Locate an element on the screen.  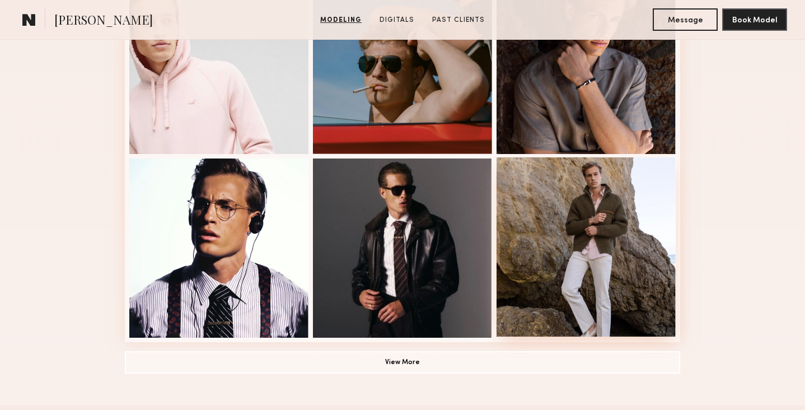
a: Digitals is located at coordinates (397, 20).